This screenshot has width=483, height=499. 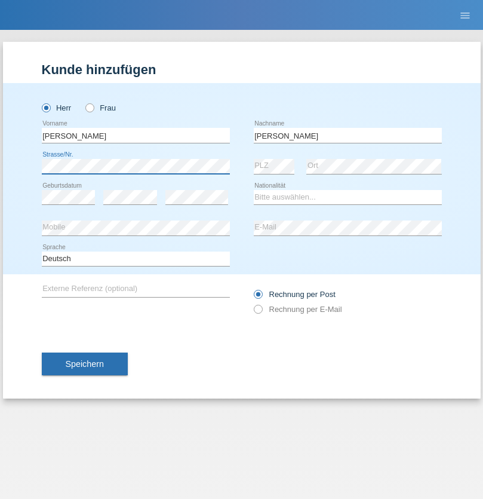 What do you see at coordinates (465, 16) in the screenshot?
I see `i: menu` at bounding box center [465, 16].